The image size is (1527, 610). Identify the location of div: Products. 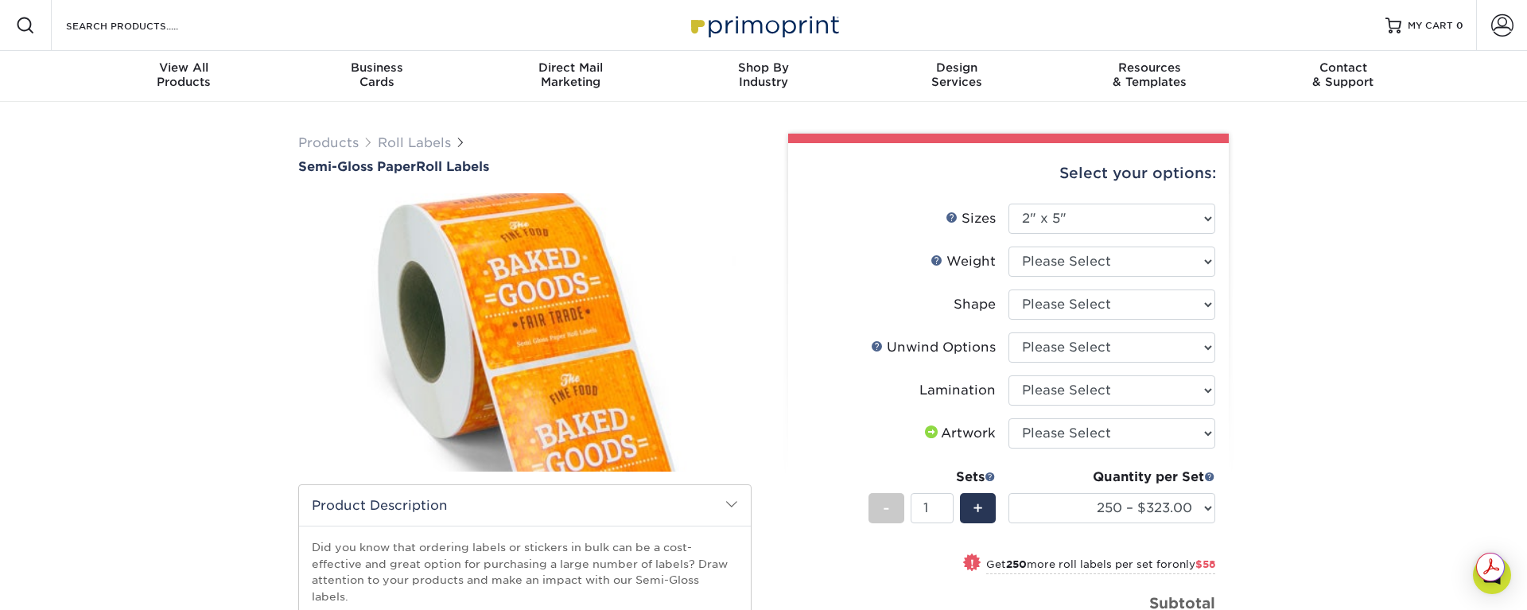
(184, 75).